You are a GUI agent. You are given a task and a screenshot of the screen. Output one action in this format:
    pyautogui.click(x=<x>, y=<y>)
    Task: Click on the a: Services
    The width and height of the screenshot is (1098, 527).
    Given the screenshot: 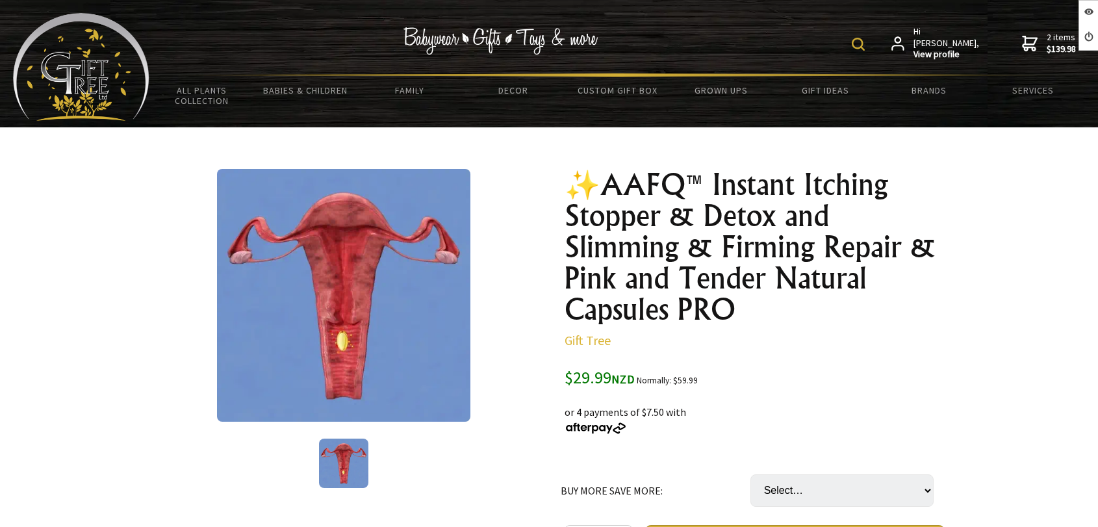 What is the action you would take?
    pyautogui.click(x=1033, y=90)
    